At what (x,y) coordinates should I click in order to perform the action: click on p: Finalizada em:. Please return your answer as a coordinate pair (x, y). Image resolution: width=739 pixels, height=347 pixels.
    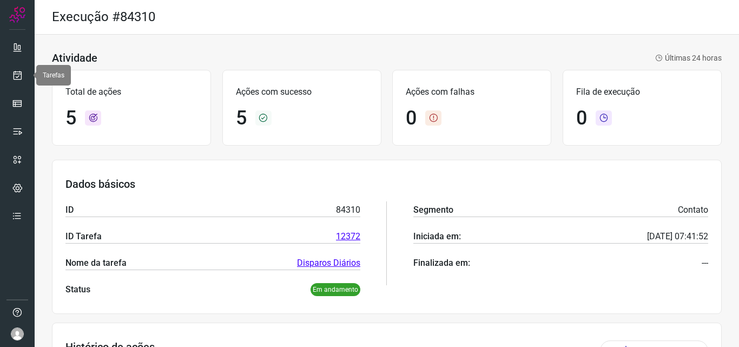
    Looking at the image, I should click on (441, 263).